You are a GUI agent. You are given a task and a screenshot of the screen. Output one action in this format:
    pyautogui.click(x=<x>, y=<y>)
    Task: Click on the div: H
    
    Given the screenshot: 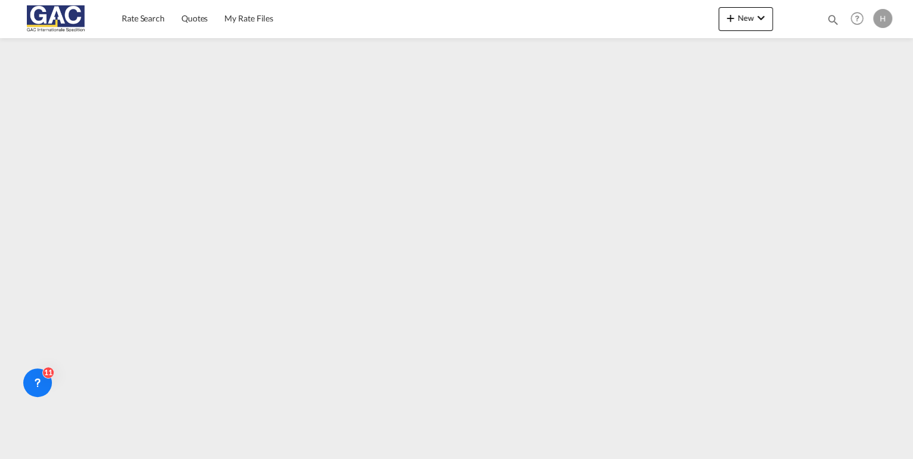 What is the action you would take?
    pyautogui.click(x=882, y=18)
    